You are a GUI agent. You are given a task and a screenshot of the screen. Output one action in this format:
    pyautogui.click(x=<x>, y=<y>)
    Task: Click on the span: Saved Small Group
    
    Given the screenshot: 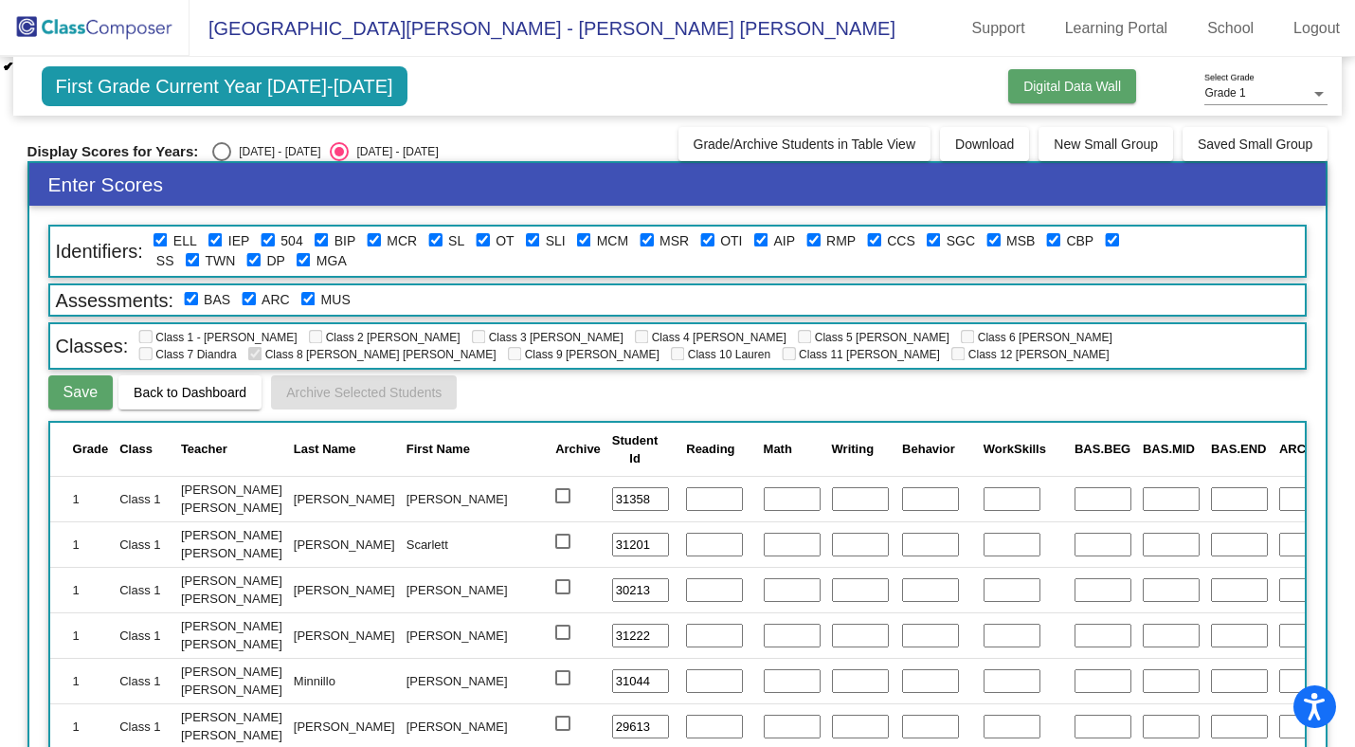 What is the action you would take?
    pyautogui.click(x=1255, y=144)
    